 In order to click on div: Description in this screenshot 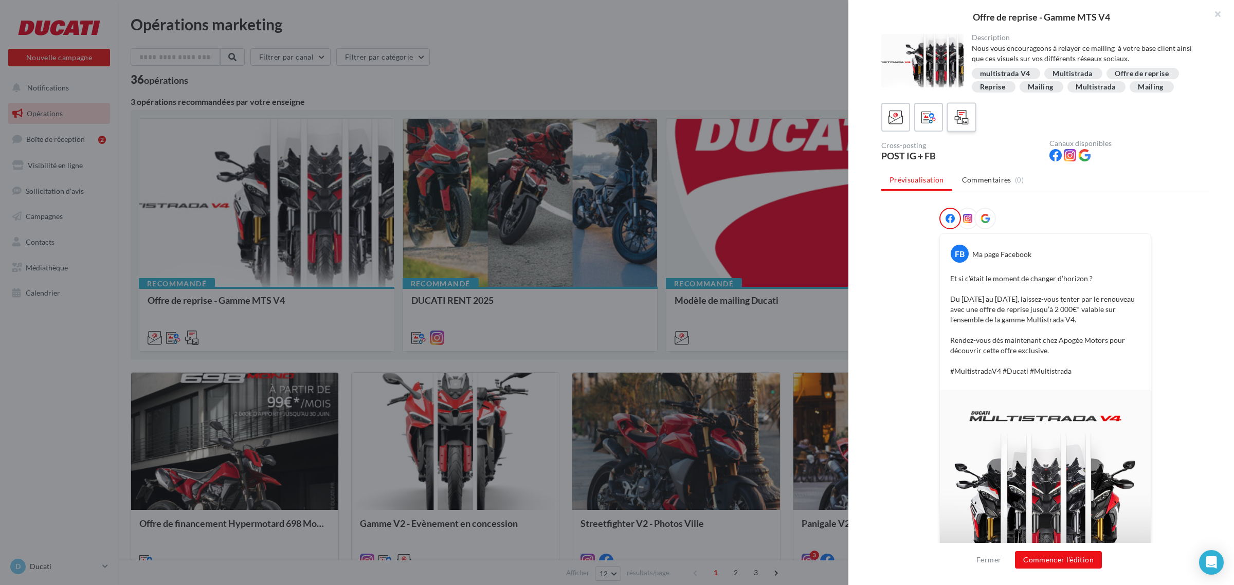, I will do `click(1087, 38)`.